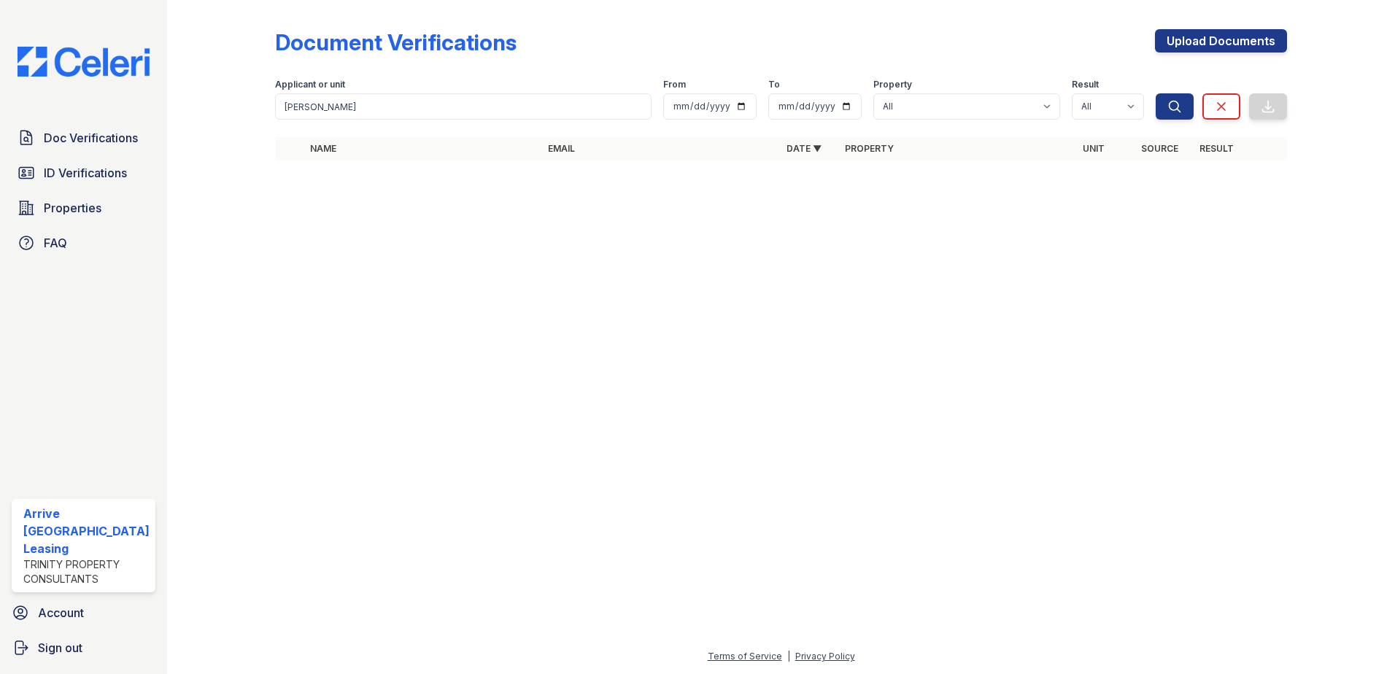 The height and width of the screenshot is (674, 1395). Describe the element at coordinates (1085, 85) in the screenshot. I see `label: Result` at that location.